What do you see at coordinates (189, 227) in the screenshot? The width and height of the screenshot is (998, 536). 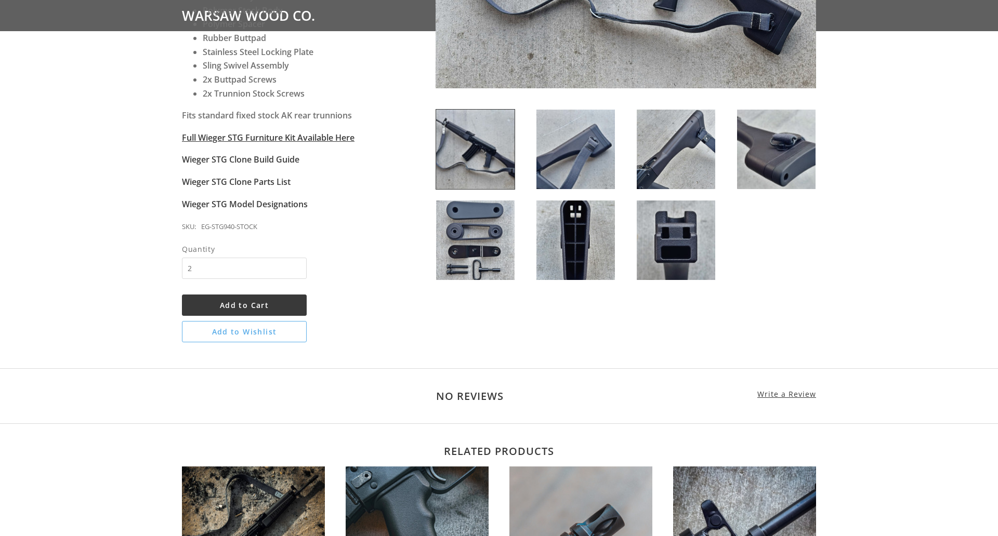 I see `div: SKU:` at bounding box center [189, 227].